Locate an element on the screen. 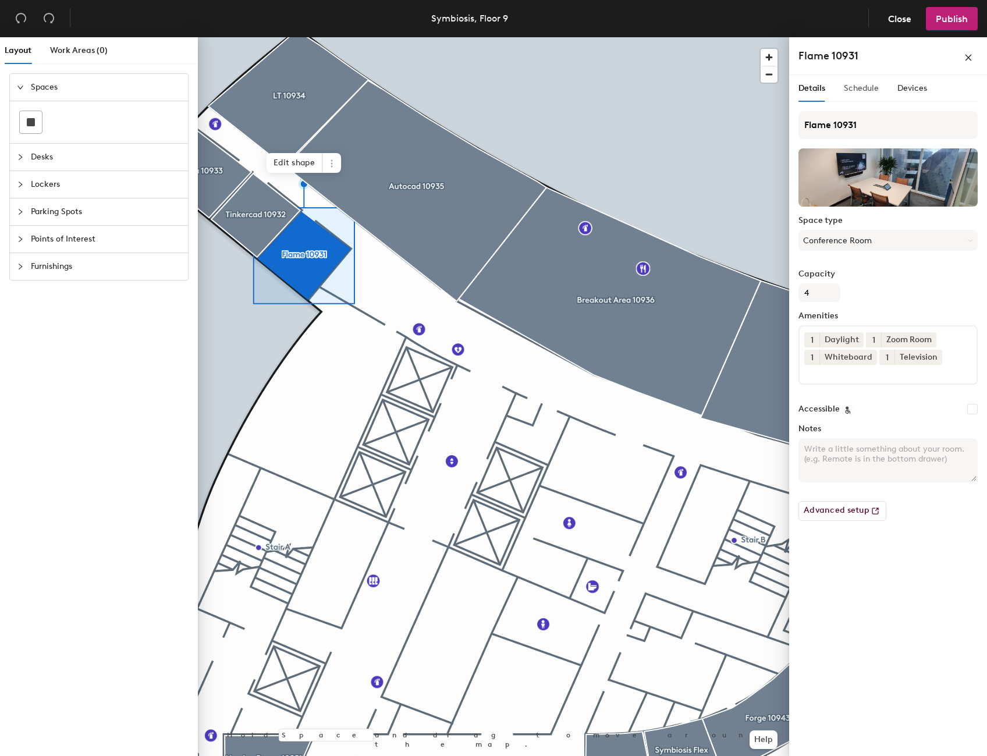  button: Publish is located at coordinates (951, 19).